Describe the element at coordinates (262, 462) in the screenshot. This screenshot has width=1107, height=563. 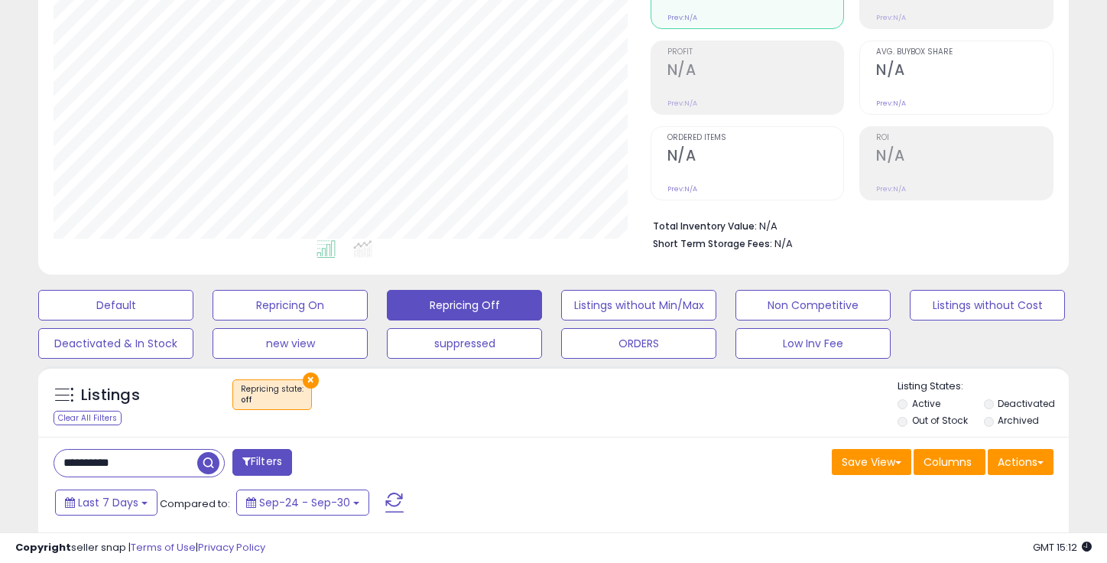
I see `button: Filters` at that location.